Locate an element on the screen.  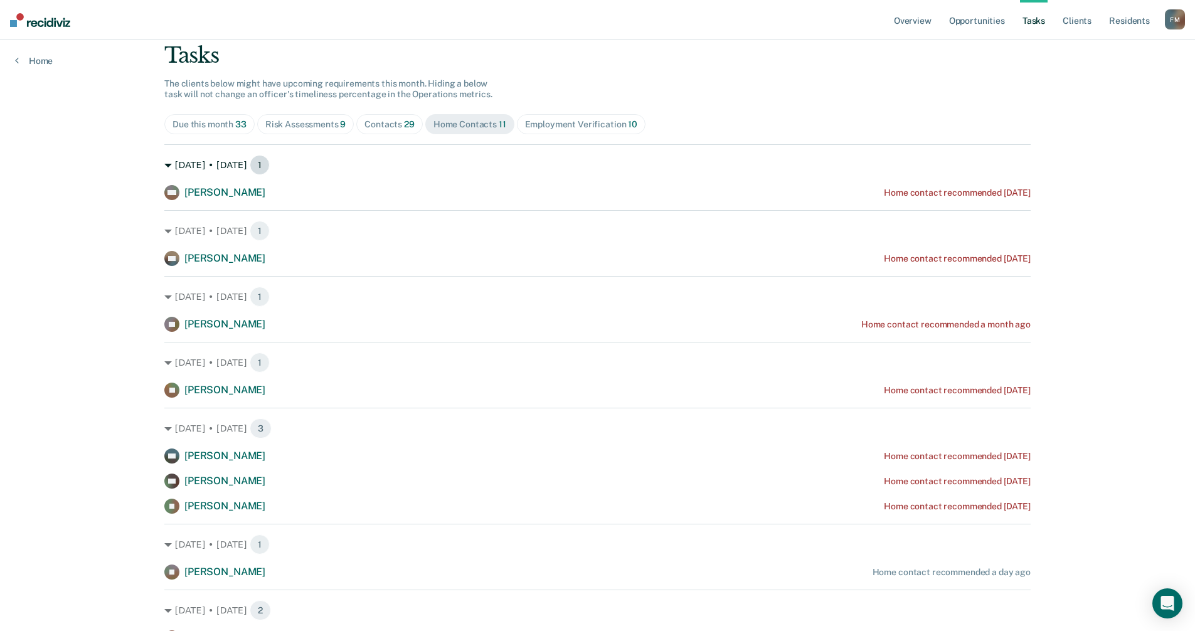
span: 29 is located at coordinates (409, 124).